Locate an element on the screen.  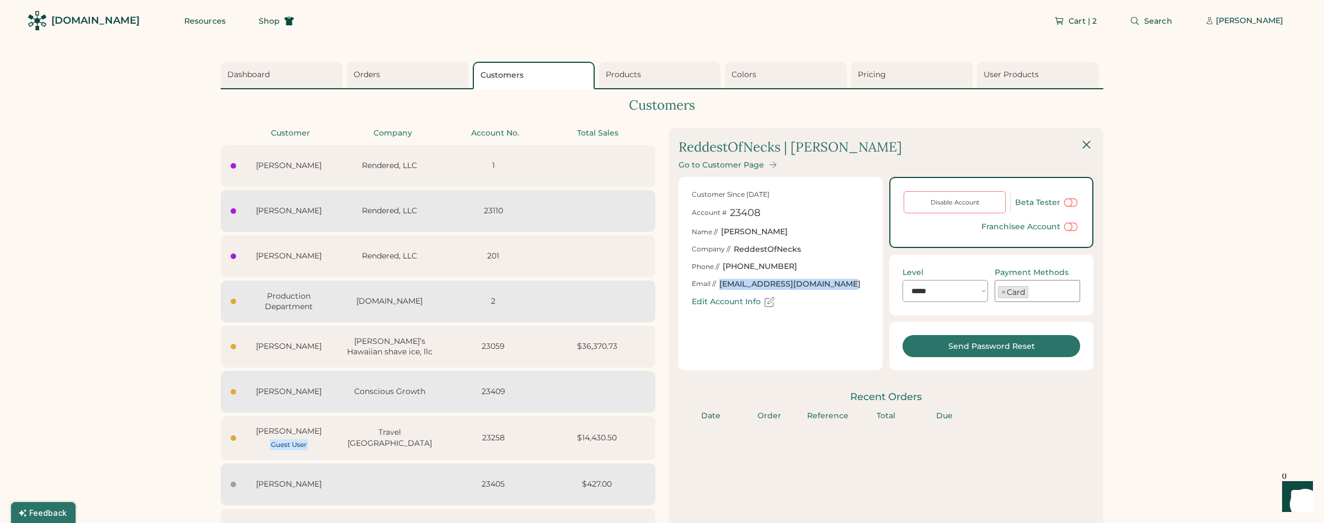
div: 23409 is located at coordinates (493, 392).